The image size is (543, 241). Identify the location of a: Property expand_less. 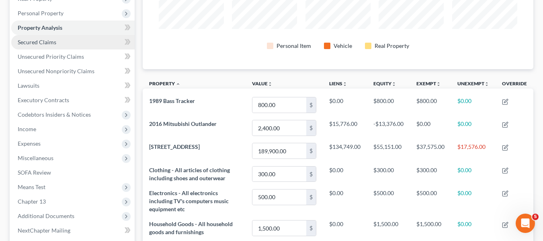
(165, 83).